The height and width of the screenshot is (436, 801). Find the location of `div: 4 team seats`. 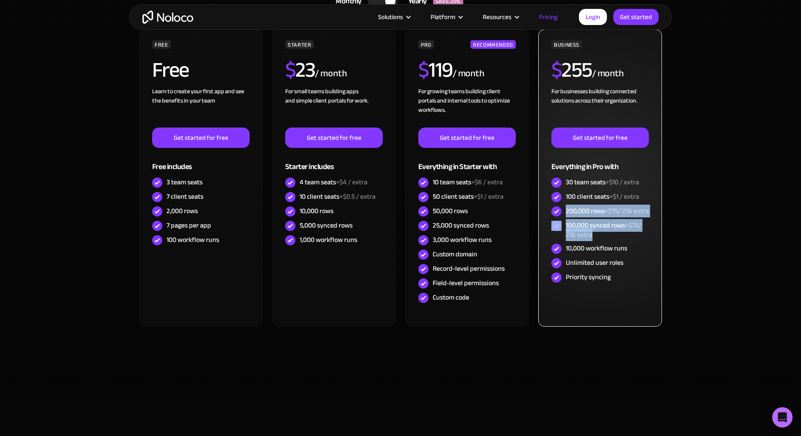

div: 4 team seats is located at coordinates (333, 182).